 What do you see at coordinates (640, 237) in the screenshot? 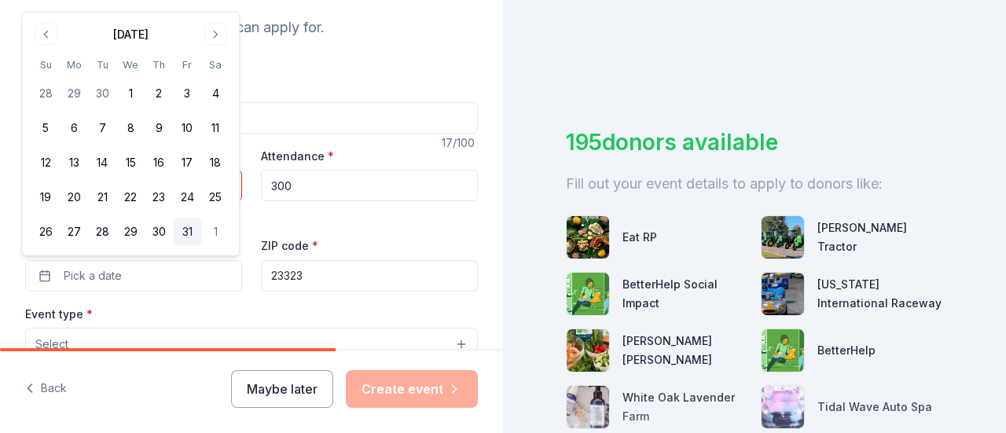
I see `div: Eat RP` at bounding box center [640, 237].